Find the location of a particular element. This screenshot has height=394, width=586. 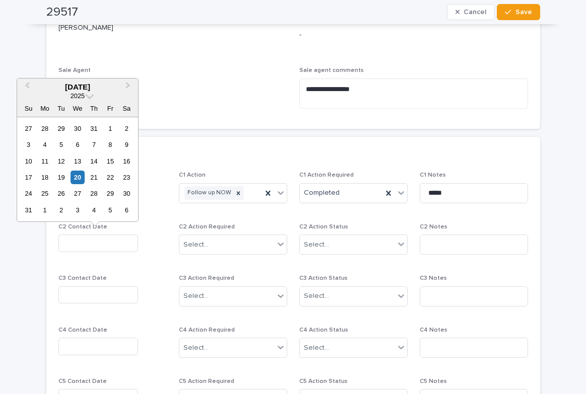

div: Choose Friday, August 1st, 2025 is located at coordinates (110, 128).